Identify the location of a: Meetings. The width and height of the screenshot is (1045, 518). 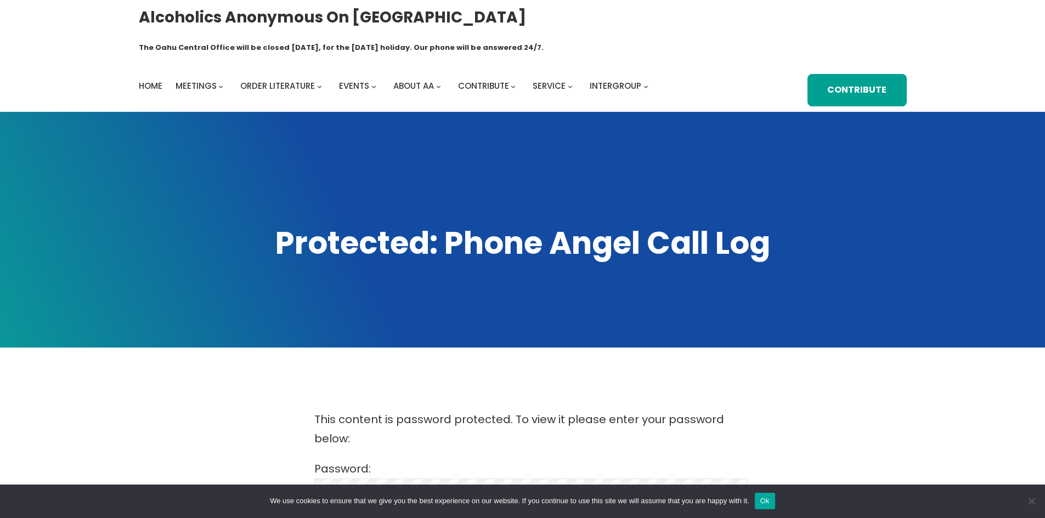
(196, 86).